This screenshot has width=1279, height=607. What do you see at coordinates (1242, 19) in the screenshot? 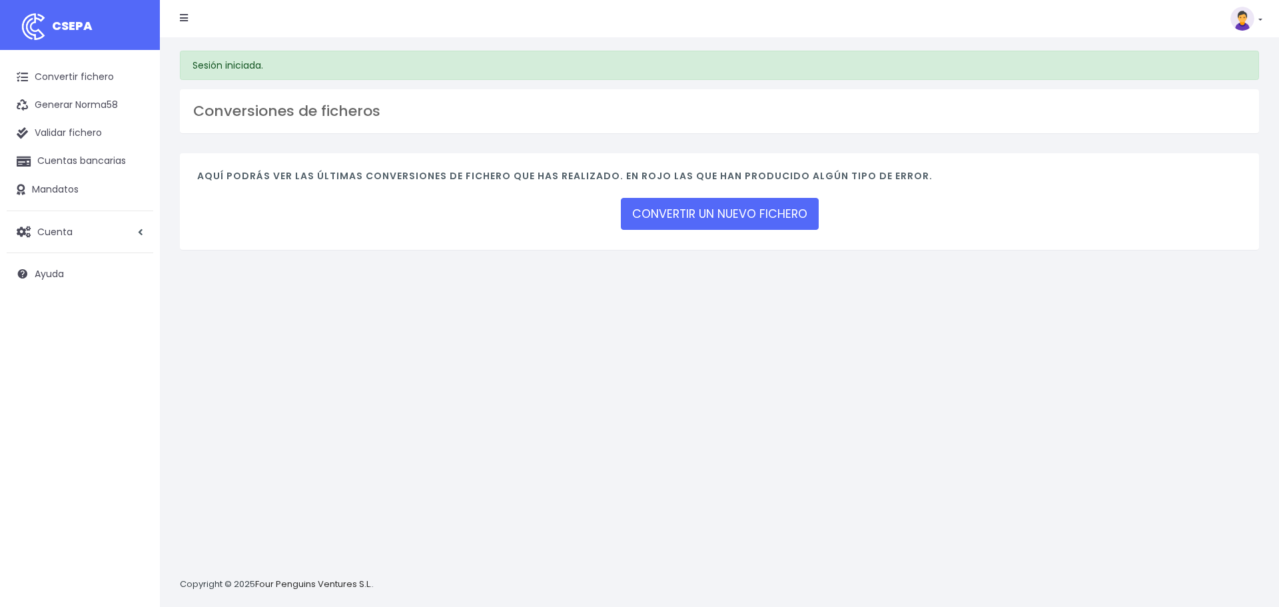
I see `img: profile` at bounding box center [1242, 19].